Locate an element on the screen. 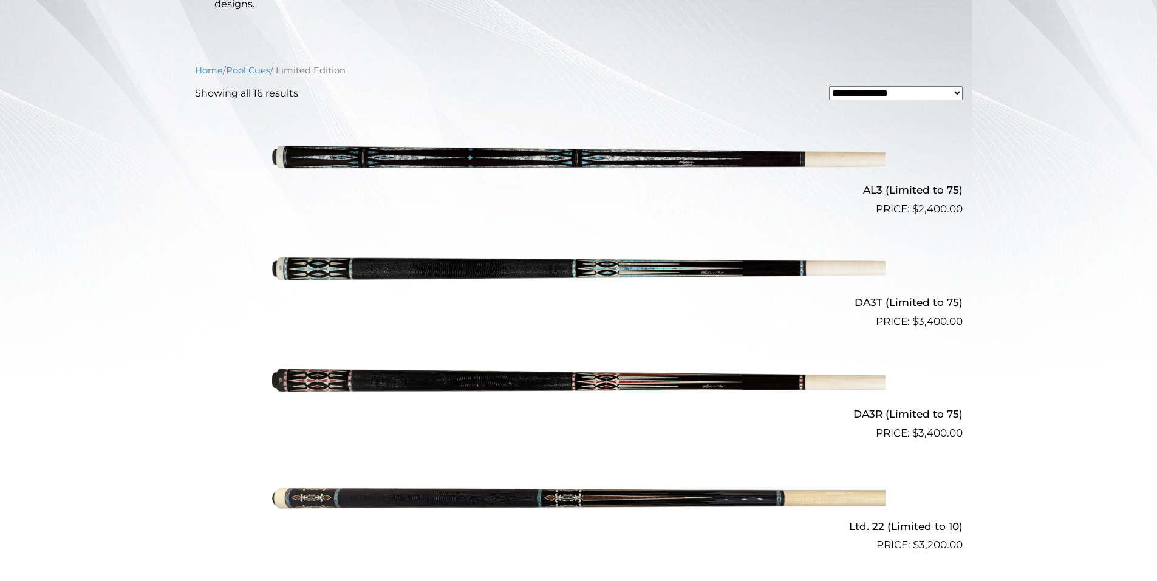  a: DA3T (Limited to 75) $3,400.00 is located at coordinates (579, 276).